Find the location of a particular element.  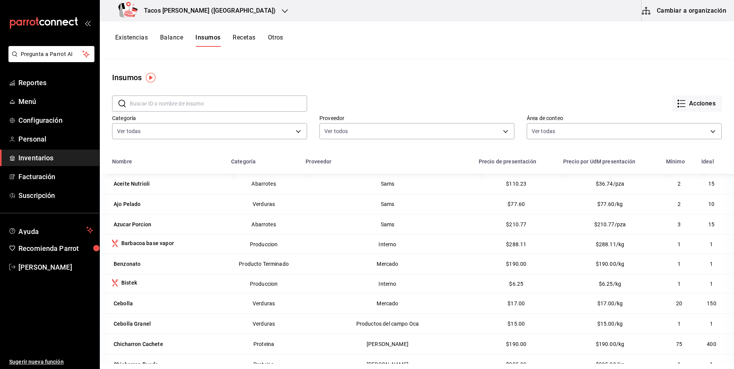

span: 20 is located at coordinates (679, 304).